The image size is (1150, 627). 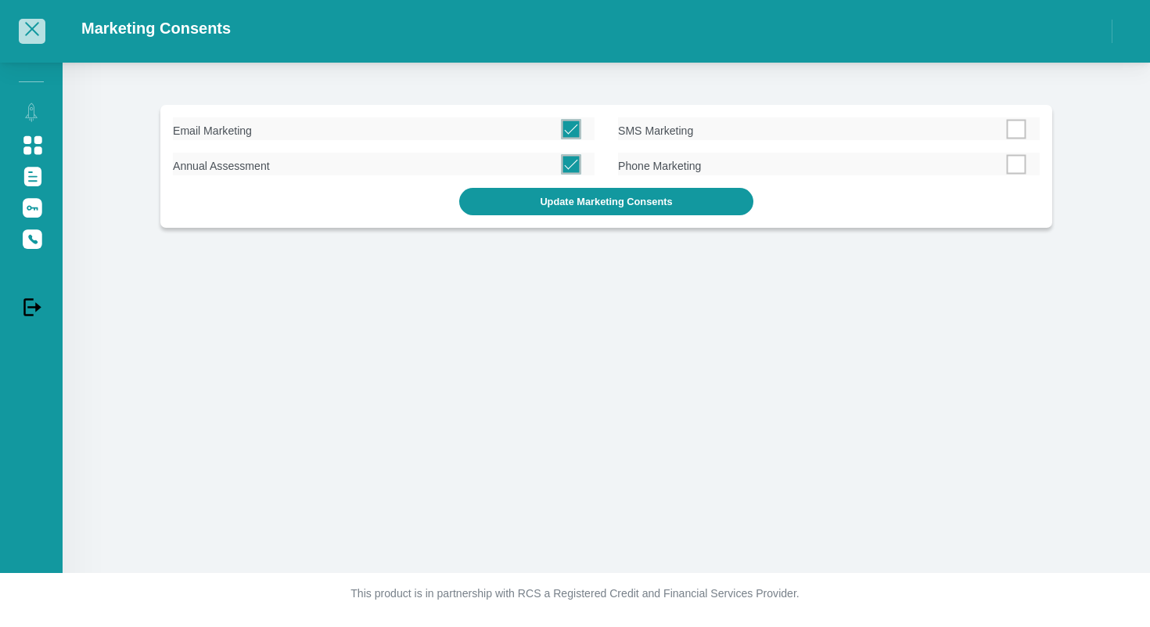 I want to click on span: Annual Assessment, so click(x=221, y=166).